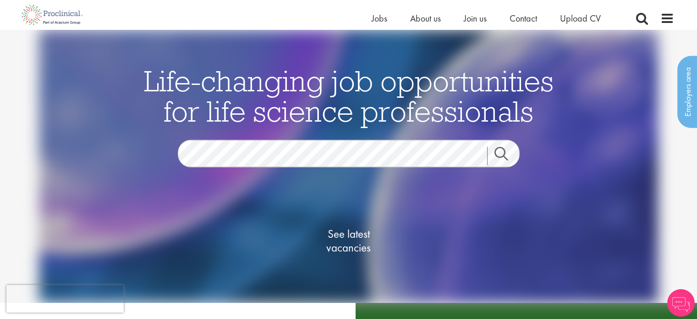 This screenshot has height=319, width=697. Describe the element at coordinates (349, 96) in the screenshot. I see `span: Life-changing job opportunities for life science professionals` at that location.